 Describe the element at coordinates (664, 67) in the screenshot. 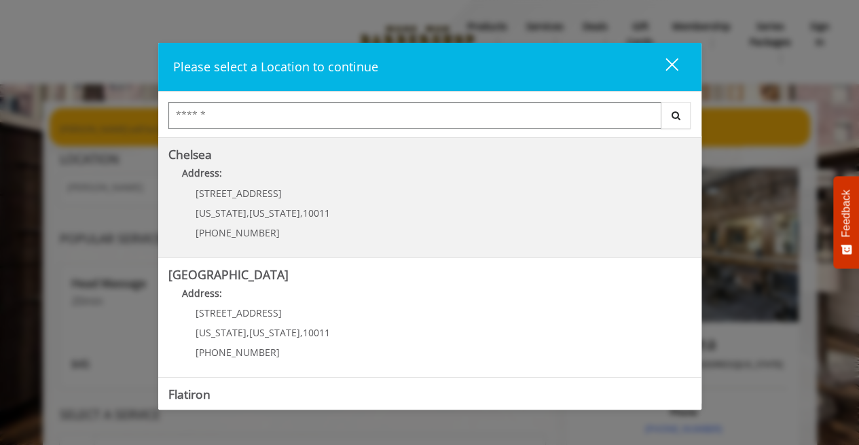

I see `button: close dialog` at that location.